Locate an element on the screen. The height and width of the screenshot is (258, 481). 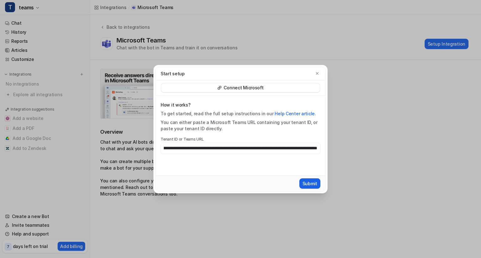
a: Help Center article is located at coordinates (294, 114).